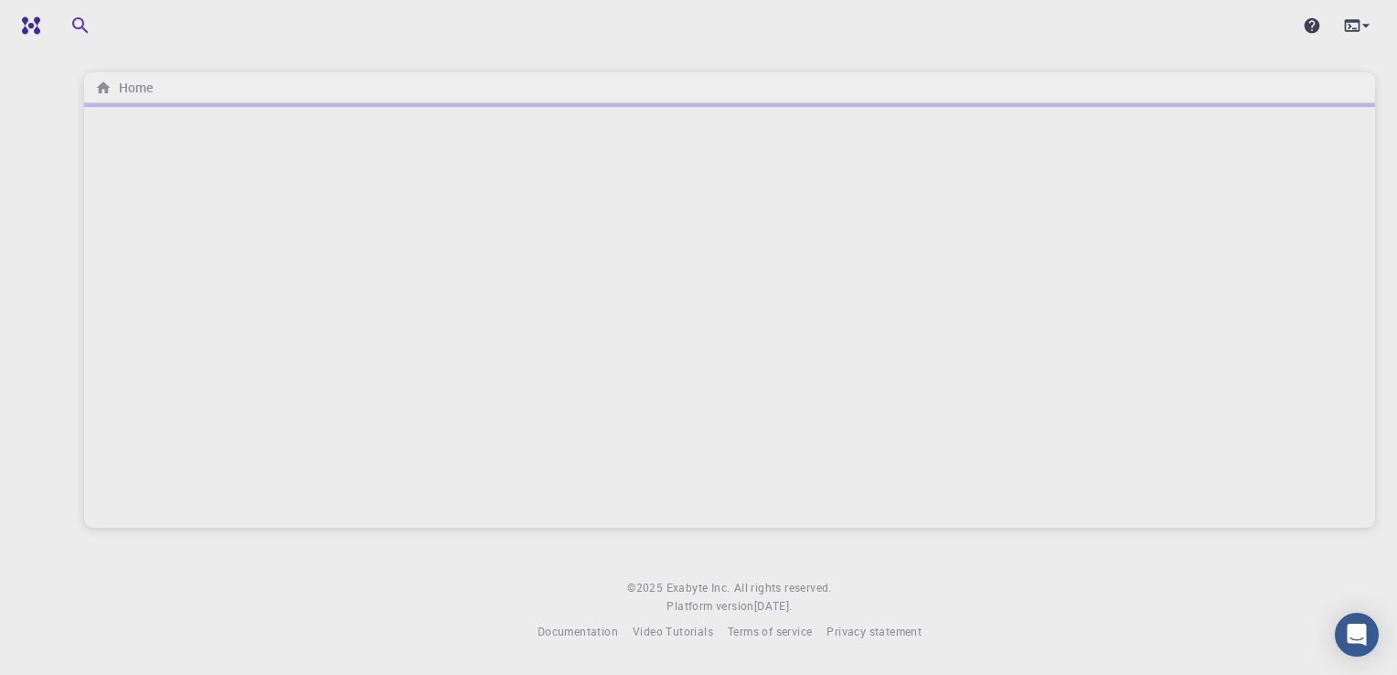 This screenshot has height=675, width=1397. I want to click on nav: breadcrumb, so click(123, 88).